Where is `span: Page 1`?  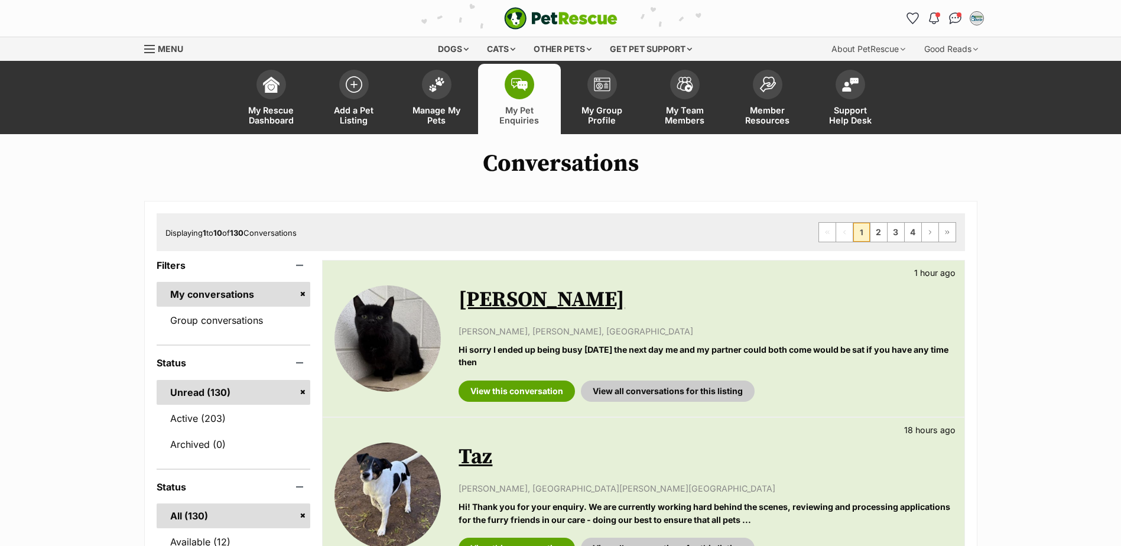 span: Page 1 is located at coordinates (862, 232).